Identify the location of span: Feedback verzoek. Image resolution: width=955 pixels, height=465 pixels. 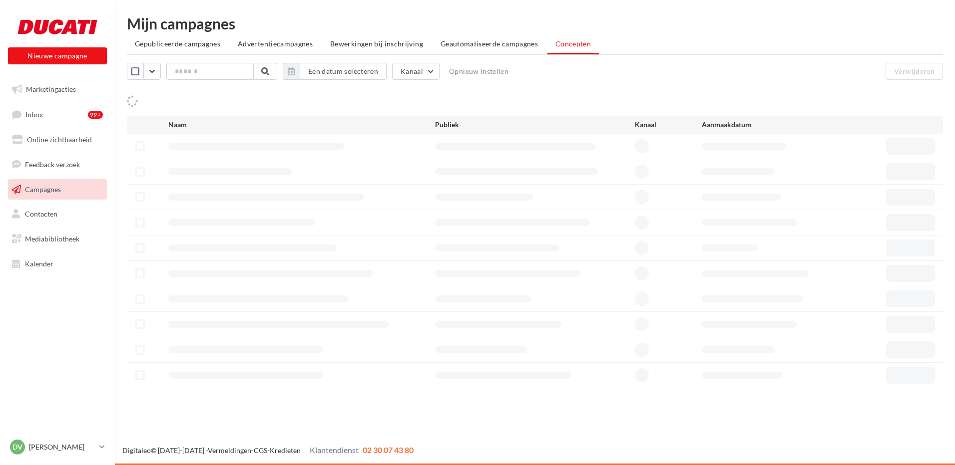
(52, 164).